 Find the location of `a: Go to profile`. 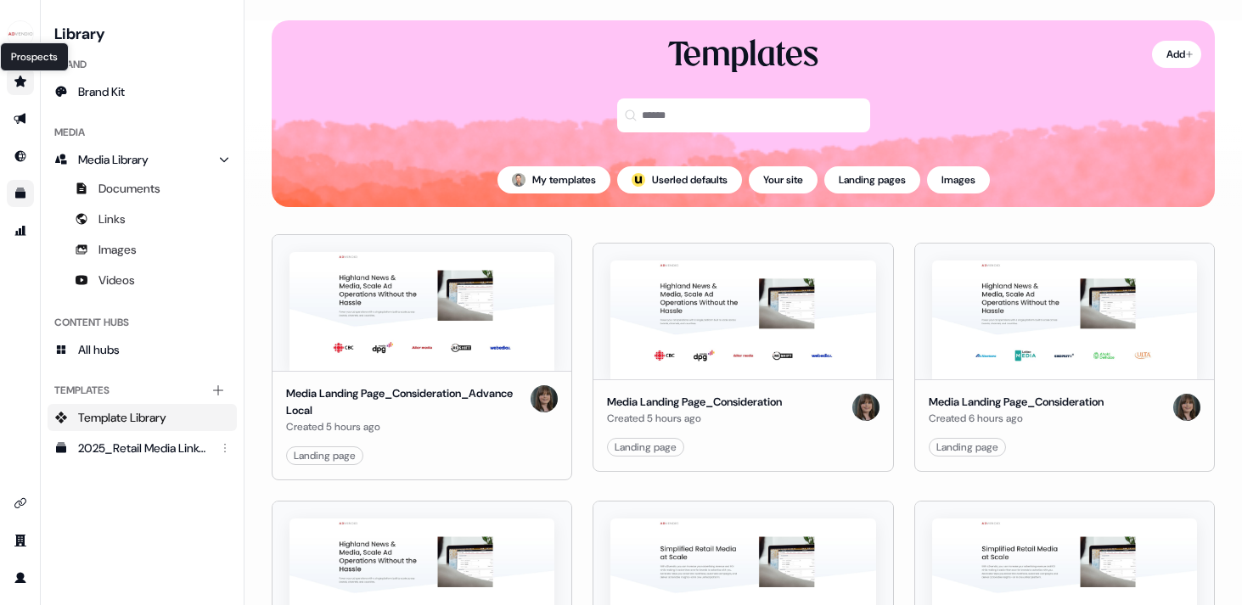

a: Go to profile is located at coordinates (20, 578).